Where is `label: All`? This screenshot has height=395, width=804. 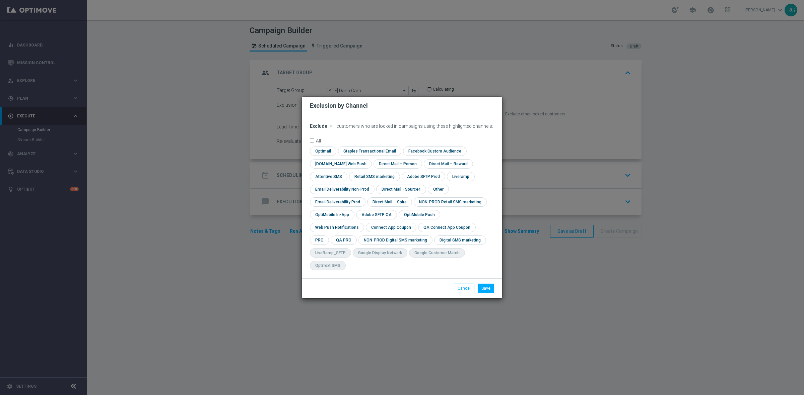 label: All is located at coordinates (318, 140).